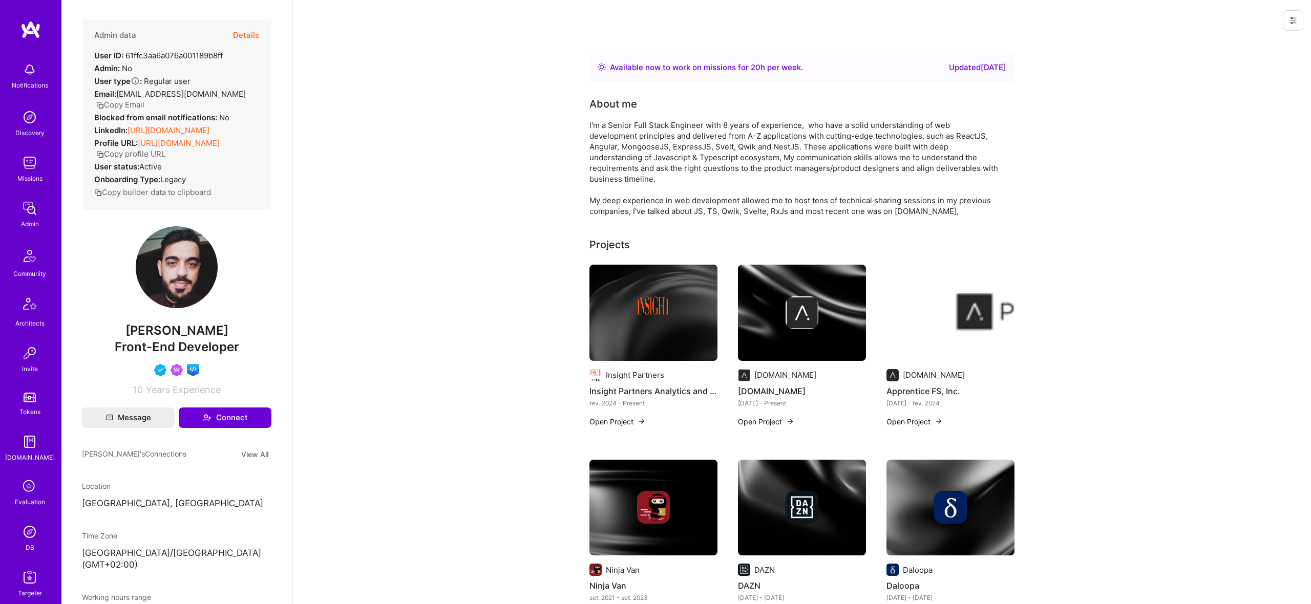  What do you see at coordinates (109, 55) in the screenshot?
I see `strong: User ID:` at bounding box center [109, 55].